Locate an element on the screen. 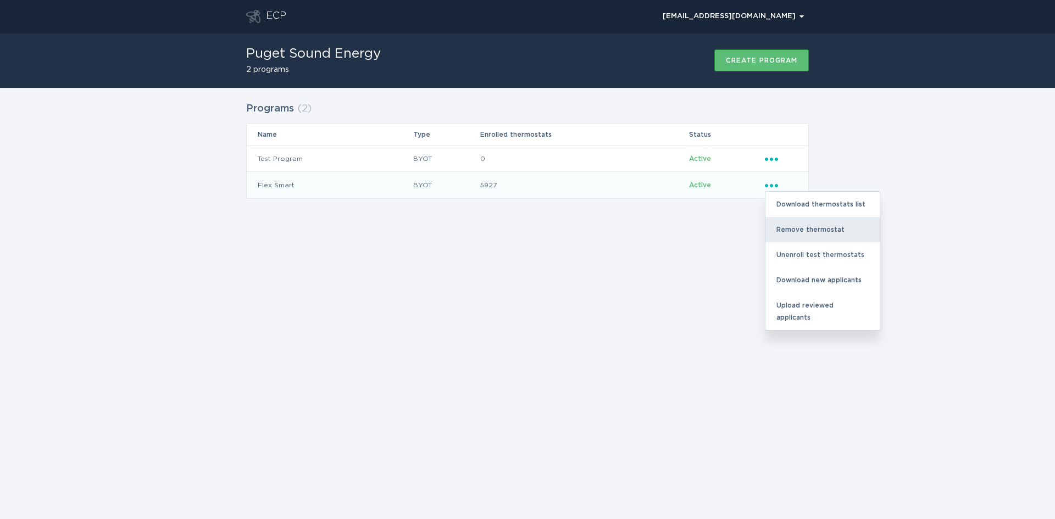  td: Test Program is located at coordinates (330, 159).